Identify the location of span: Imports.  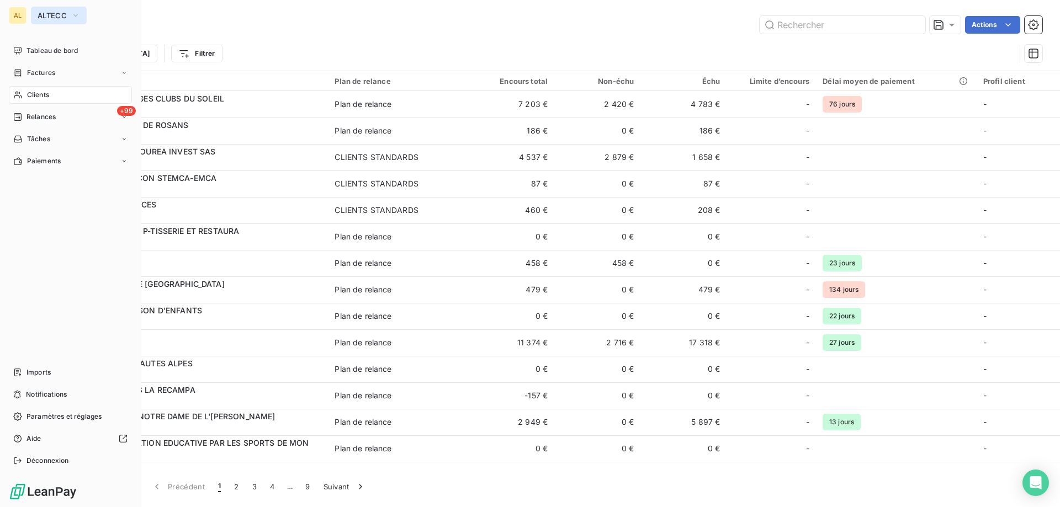
(39, 373).